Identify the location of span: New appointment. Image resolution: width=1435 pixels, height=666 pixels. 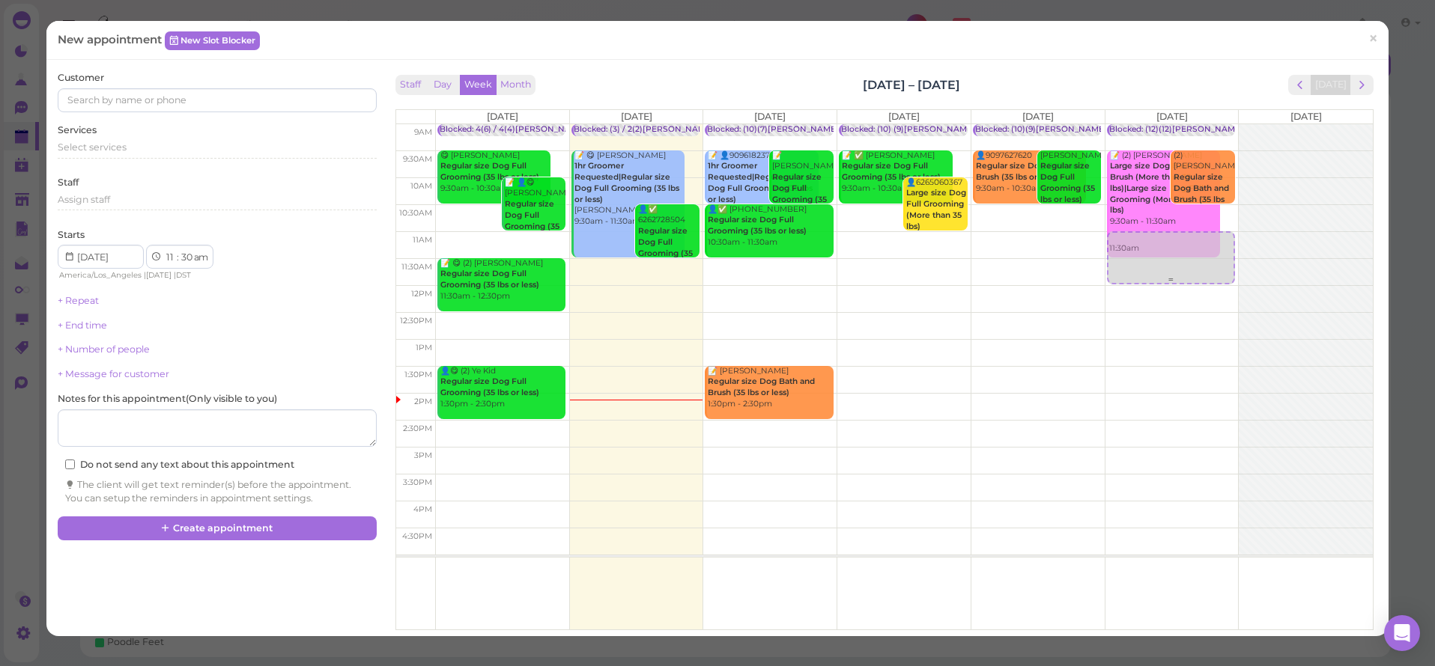
(111, 39).